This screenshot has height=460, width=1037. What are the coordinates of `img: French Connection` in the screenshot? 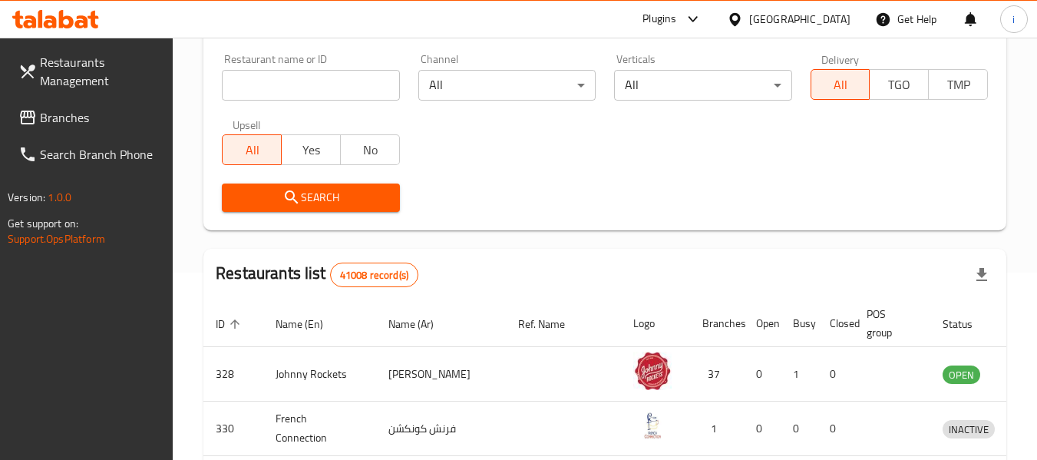 It's located at (652, 425).